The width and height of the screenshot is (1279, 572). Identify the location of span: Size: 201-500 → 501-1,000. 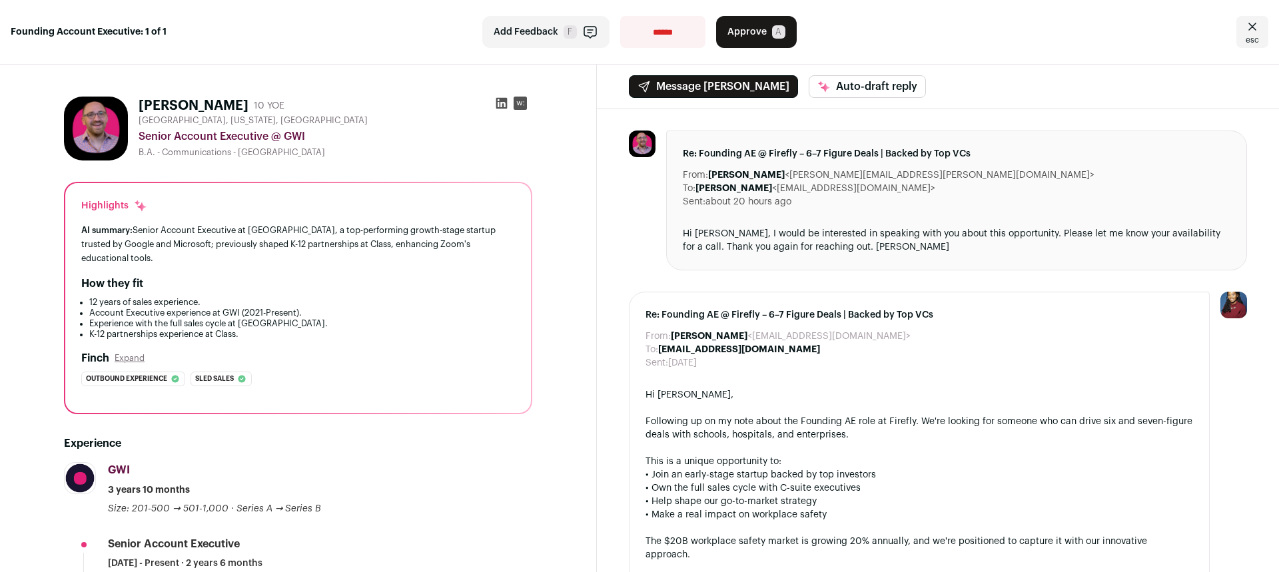
(168, 509).